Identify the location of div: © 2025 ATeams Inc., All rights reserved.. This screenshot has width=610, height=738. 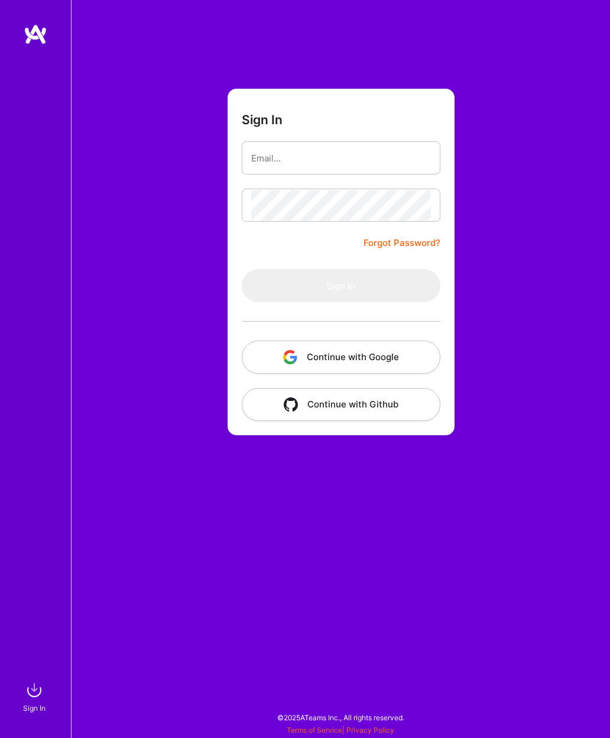
(341, 717).